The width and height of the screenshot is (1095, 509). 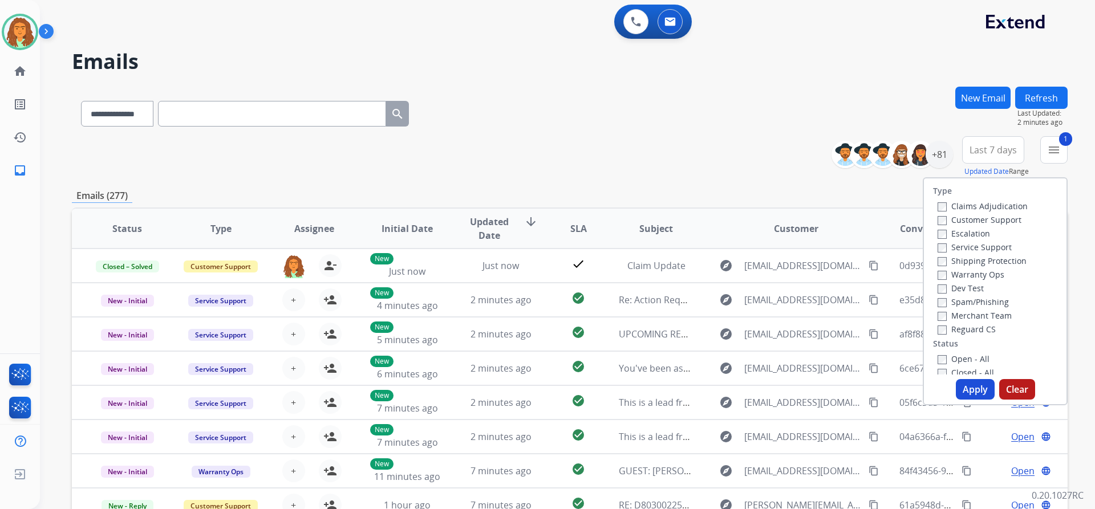 I want to click on span: UPCOMING REPAIR: Extend Customer, so click(x=699, y=334).